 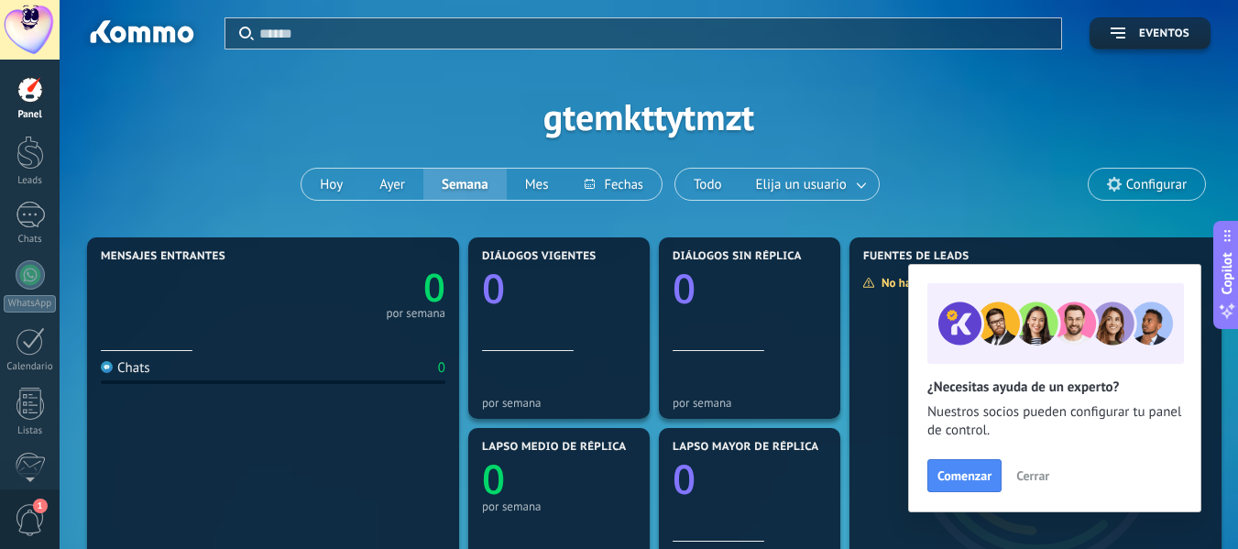 I want to click on div: WhatsApp, so click(x=29, y=303).